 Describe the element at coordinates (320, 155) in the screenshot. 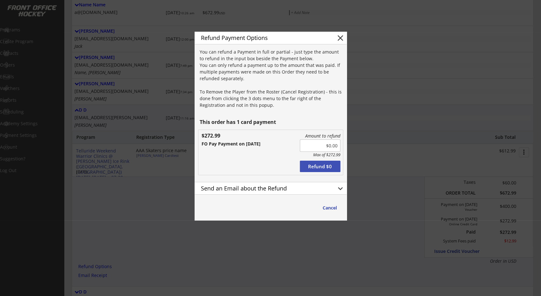

I see `div: Max of $272.99` at that location.